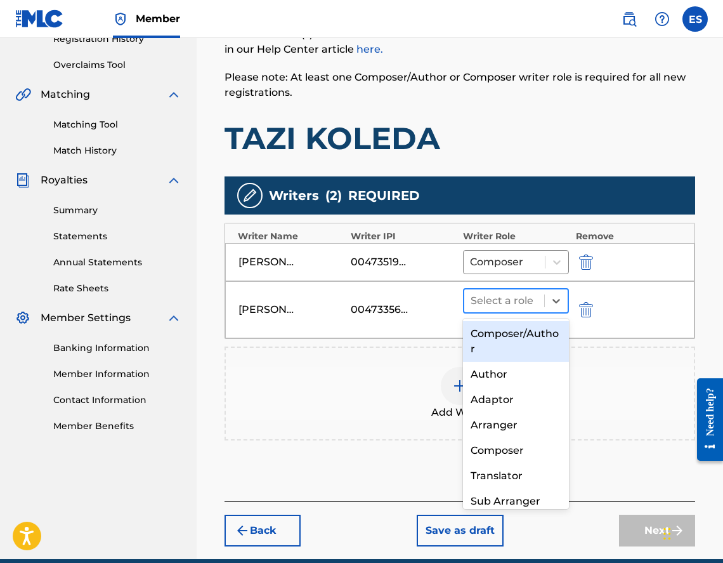 Image resolution: width=723 pixels, height=563 pixels. What do you see at coordinates (117, 374) in the screenshot?
I see `a: Member Information` at bounding box center [117, 374].